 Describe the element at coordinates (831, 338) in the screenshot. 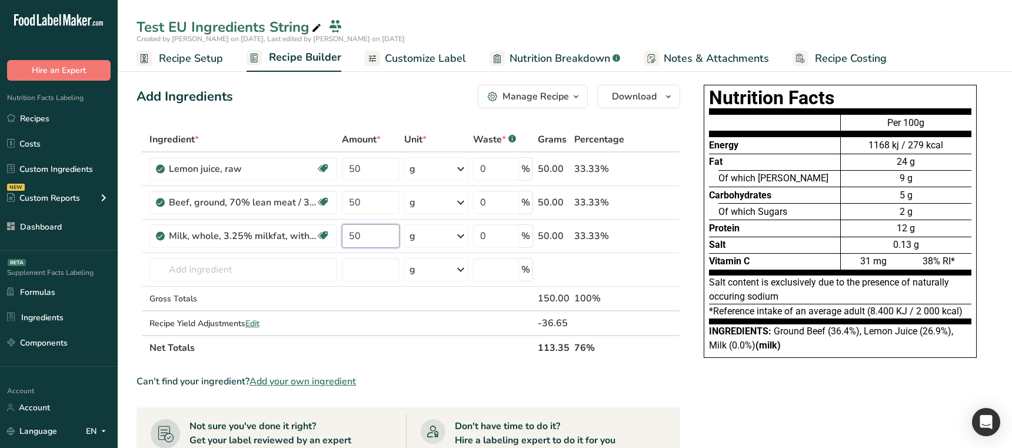

I see `span: Ground Beef (36.4%), Lemon Juice (26.9%), Milk (0.0%)` at that location.